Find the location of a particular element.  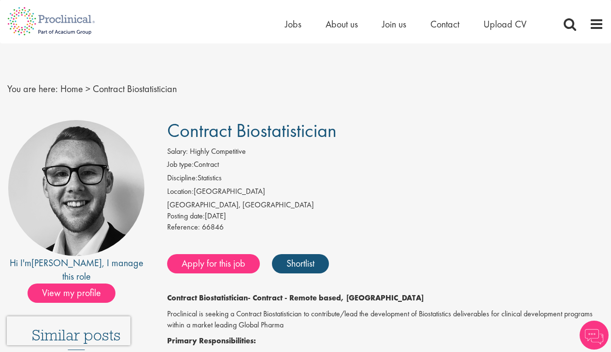

label: Salary: is located at coordinates (177, 152).